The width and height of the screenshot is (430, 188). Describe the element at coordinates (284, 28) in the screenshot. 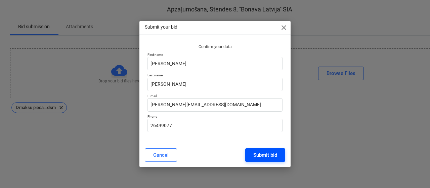

I see `span: close` at that location.